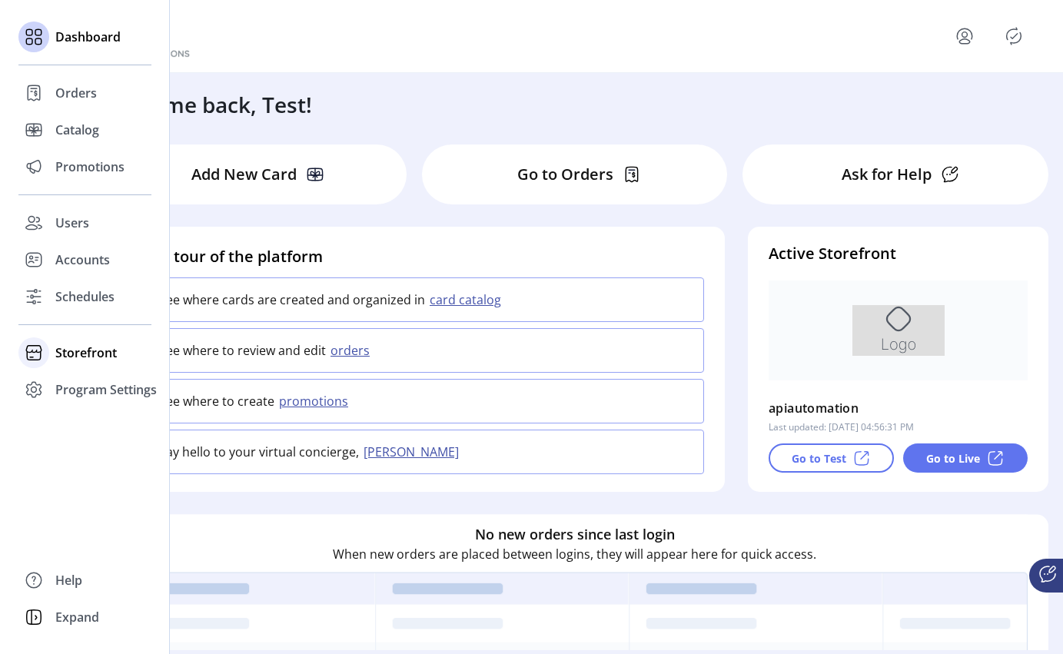 Image resolution: width=1063 pixels, height=654 pixels. What do you see at coordinates (207, 105) in the screenshot?
I see `h3: Welcome back, Test!` at bounding box center [207, 105].